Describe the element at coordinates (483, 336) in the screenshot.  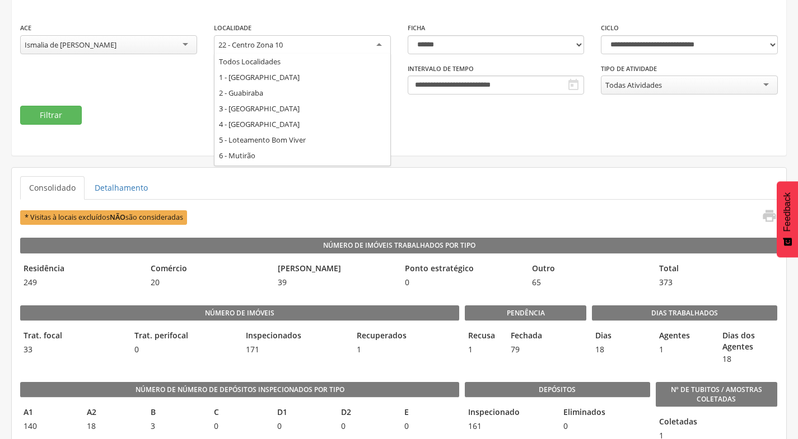
I see `legend: Recusa` at that location.